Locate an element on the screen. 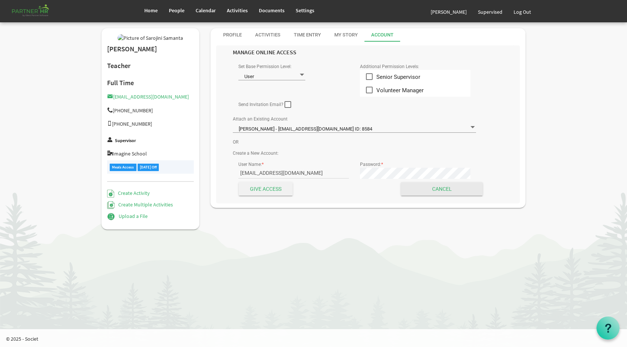 Image resolution: width=627 pixels, height=347 pixels. img: Create Activity is located at coordinates (110, 193).